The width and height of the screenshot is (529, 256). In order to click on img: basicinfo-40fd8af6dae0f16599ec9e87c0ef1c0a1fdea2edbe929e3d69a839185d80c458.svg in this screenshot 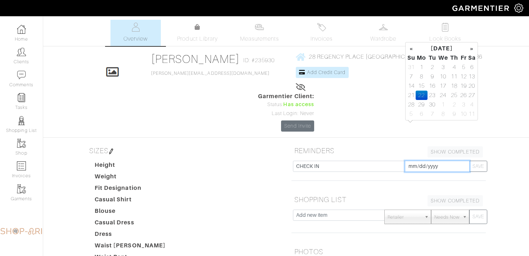, I will do `click(135, 27)`.